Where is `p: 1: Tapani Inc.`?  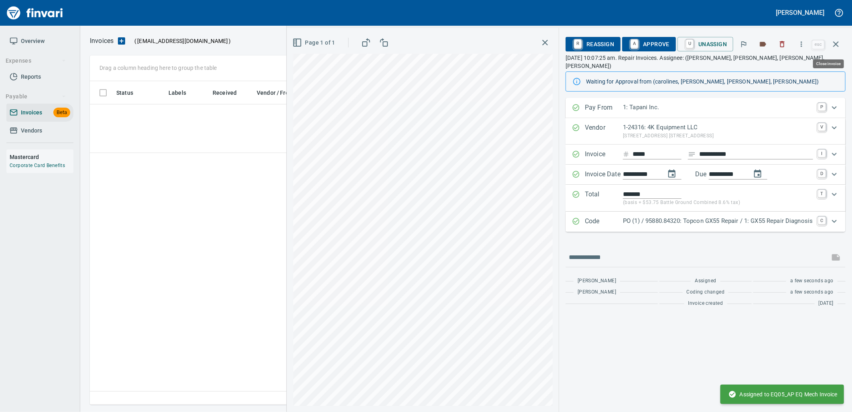 p: 1: Tapani Inc. is located at coordinates (718, 107).